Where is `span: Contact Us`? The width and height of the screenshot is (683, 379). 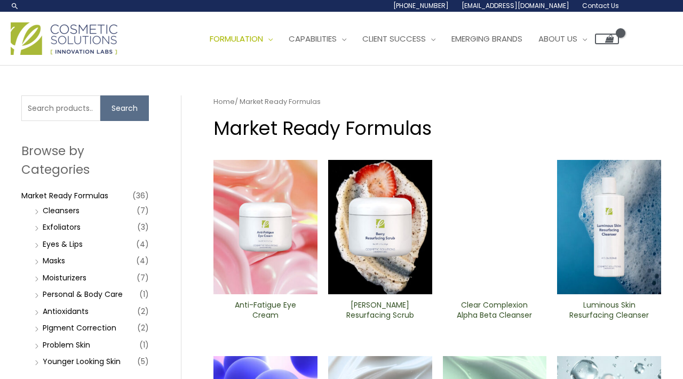 span: Contact Us is located at coordinates (600, 5).